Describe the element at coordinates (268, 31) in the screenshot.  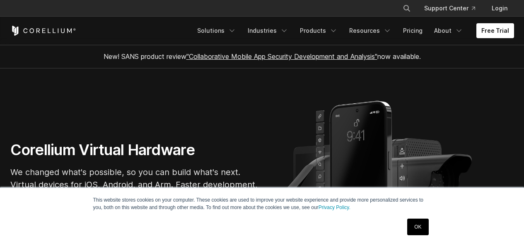
I see `a: Industries` at that location.